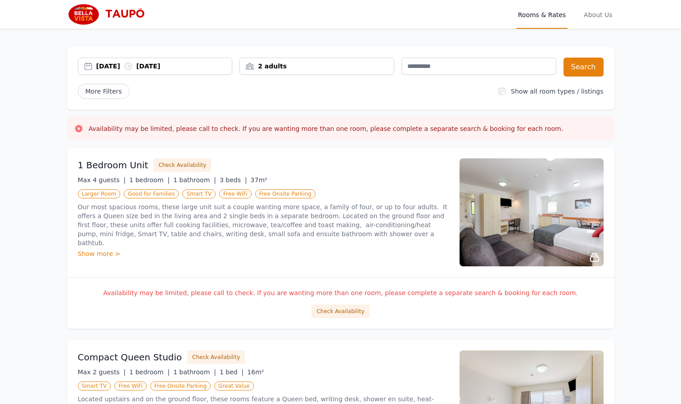 This screenshot has height=404, width=681. Describe the element at coordinates (110, 14) in the screenshot. I see `img: Bella Vista Taupo` at that location.